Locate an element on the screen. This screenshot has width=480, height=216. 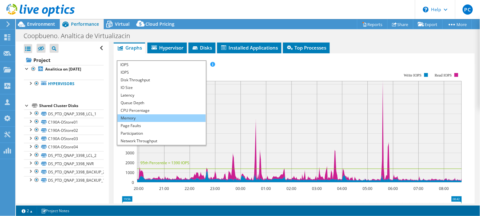
li: Network Throughput is located at coordinates (161, 141).